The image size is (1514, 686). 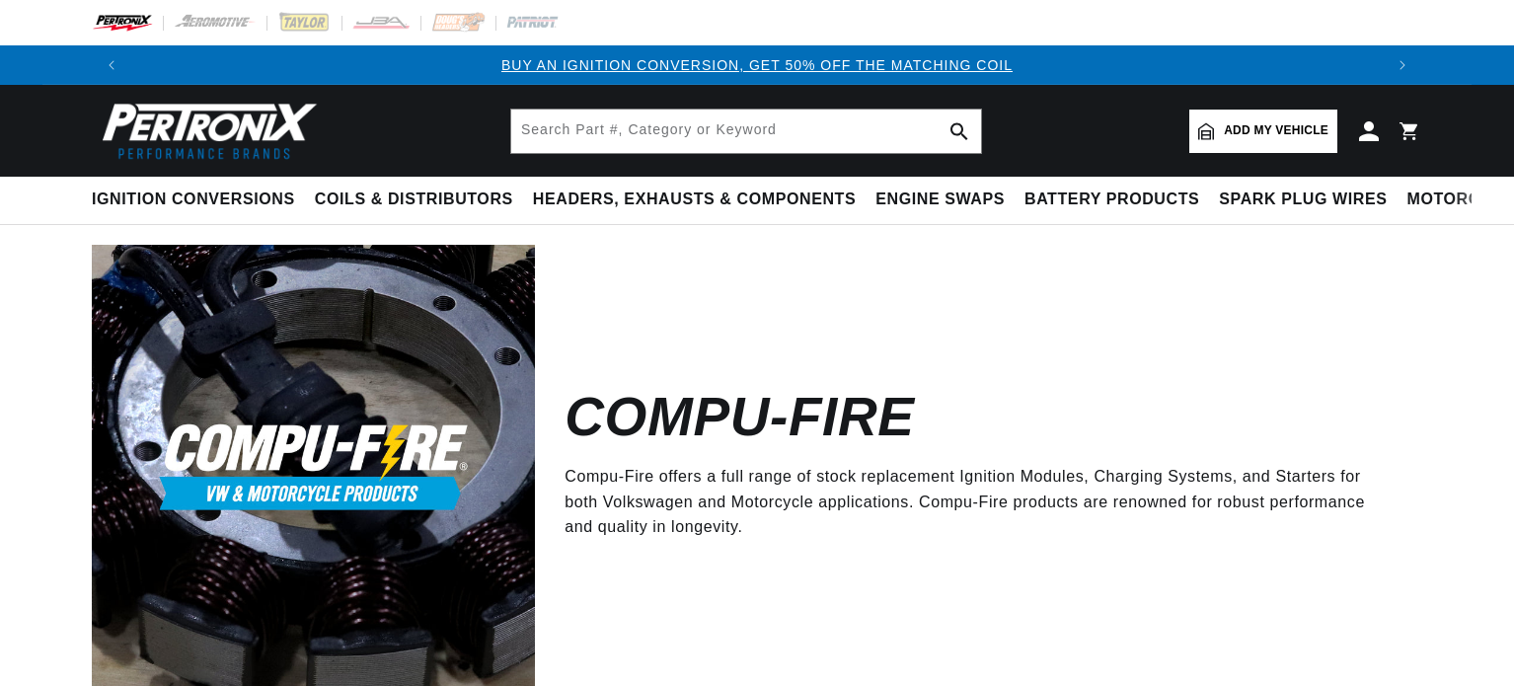 I want to click on span: Headers, Exhausts & Components, so click(x=694, y=199).